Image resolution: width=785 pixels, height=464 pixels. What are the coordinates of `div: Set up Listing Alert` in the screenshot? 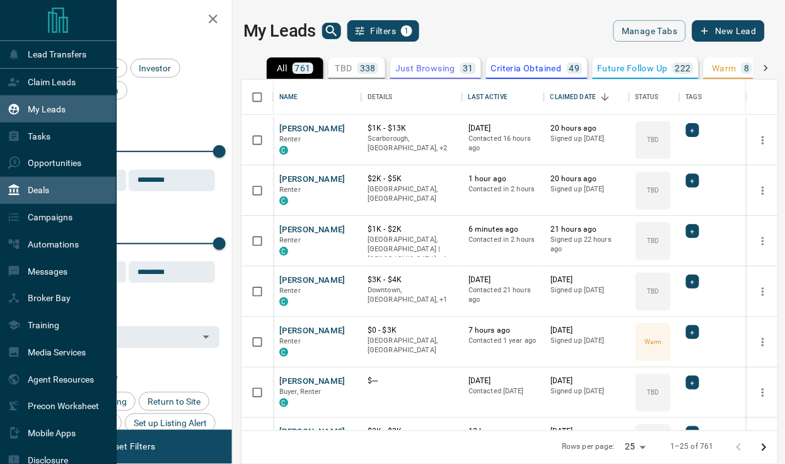 It's located at (170, 423).